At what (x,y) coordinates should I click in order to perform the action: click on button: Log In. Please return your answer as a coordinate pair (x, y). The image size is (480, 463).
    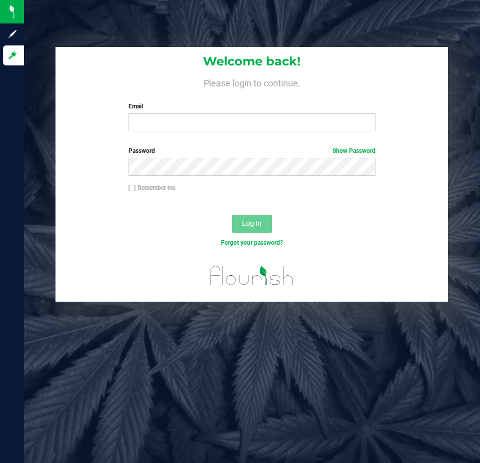
    Looking at the image, I should click on (252, 224).